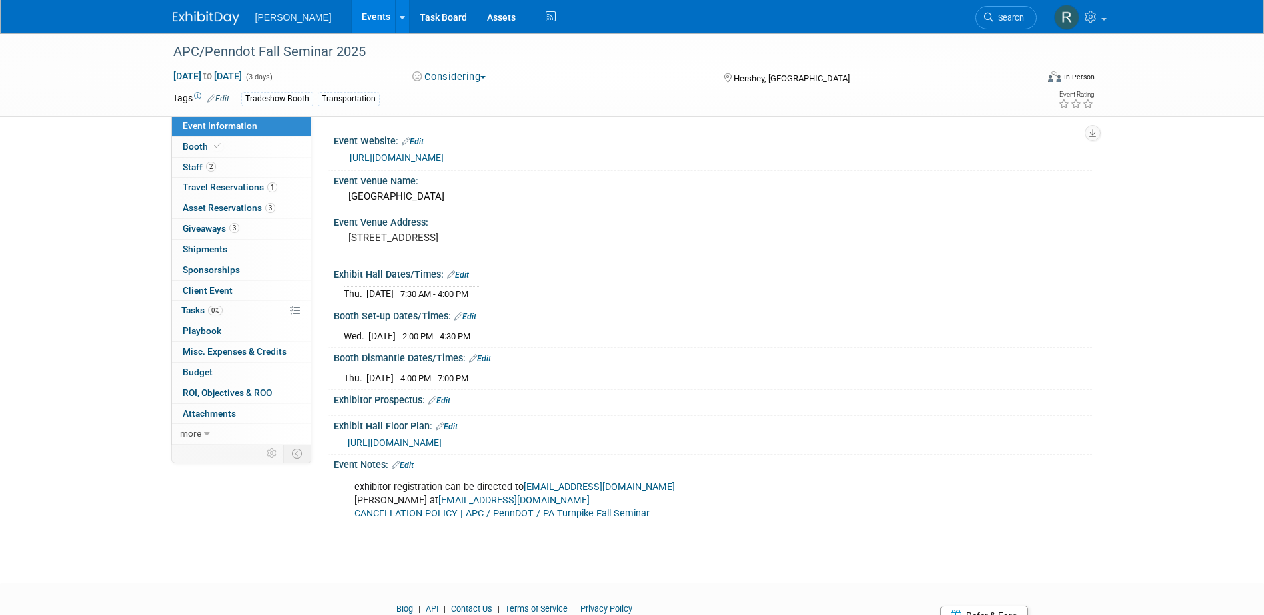 Image resolution: width=1264 pixels, height=615 pixels. I want to click on a: Giveaways3, so click(241, 229).